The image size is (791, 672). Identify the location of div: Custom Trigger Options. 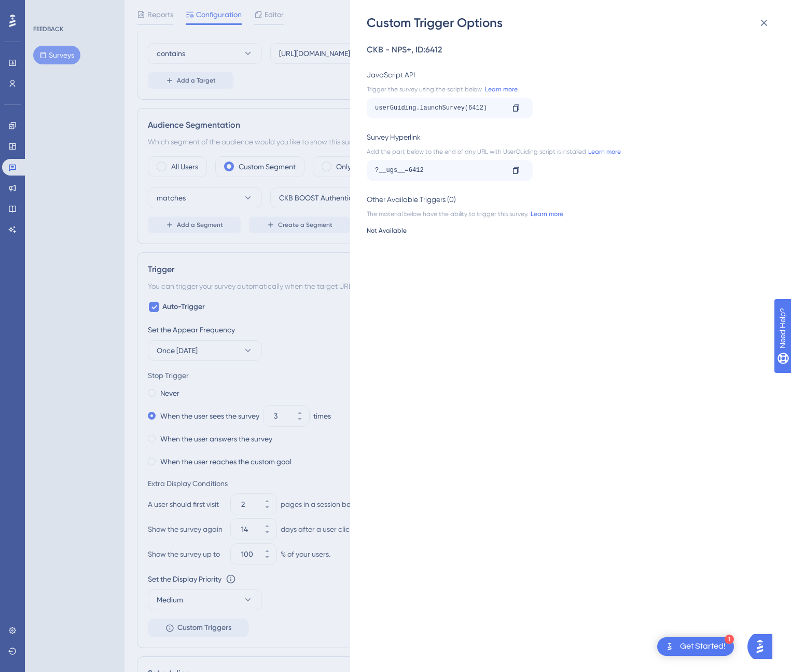
(572, 23).